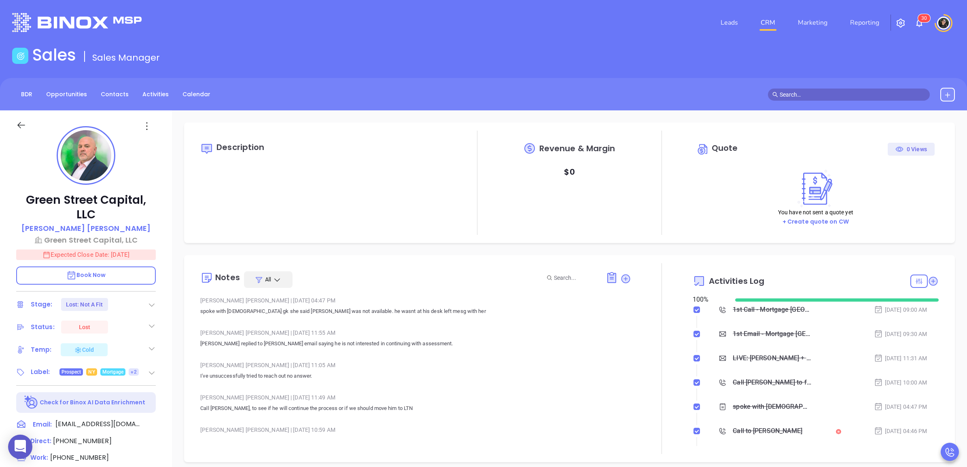 This screenshot has height=467, width=967. I want to click on div: 100 %, so click(709, 300).